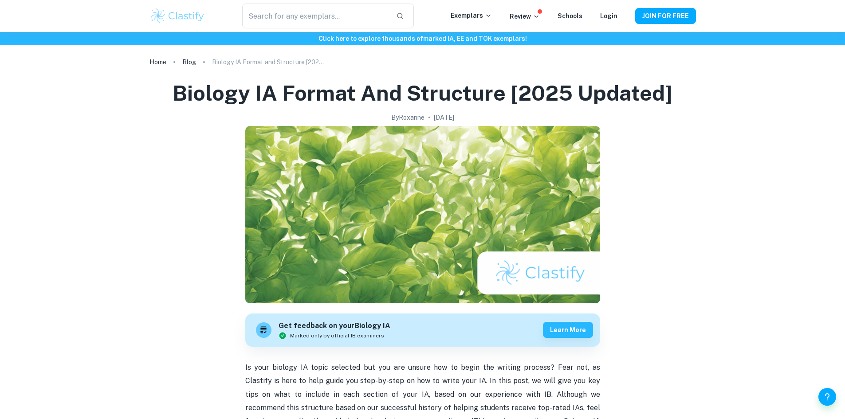 This screenshot has height=419, width=845. I want to click on h2: By Roxanne, so click(408, 118).